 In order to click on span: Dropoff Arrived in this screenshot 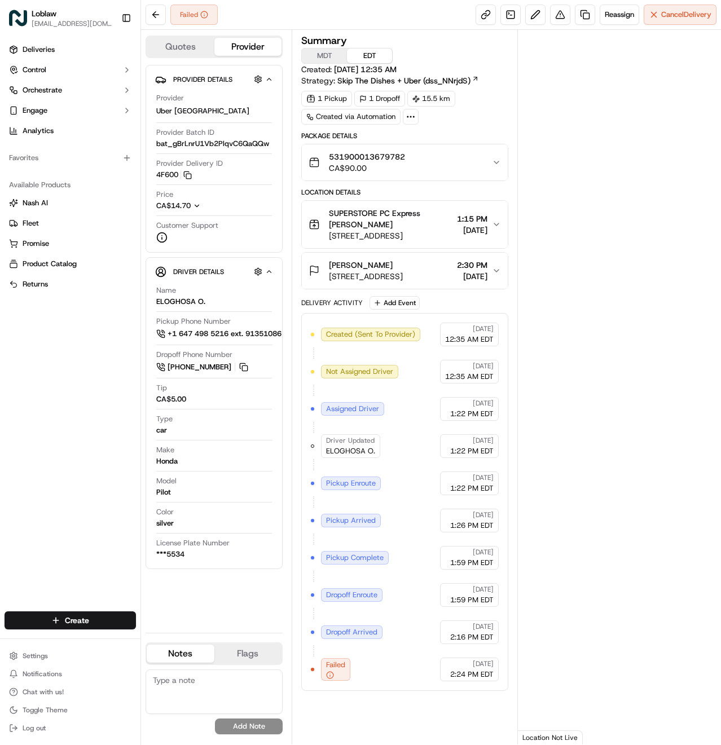, I will do `click(352, 633)`.